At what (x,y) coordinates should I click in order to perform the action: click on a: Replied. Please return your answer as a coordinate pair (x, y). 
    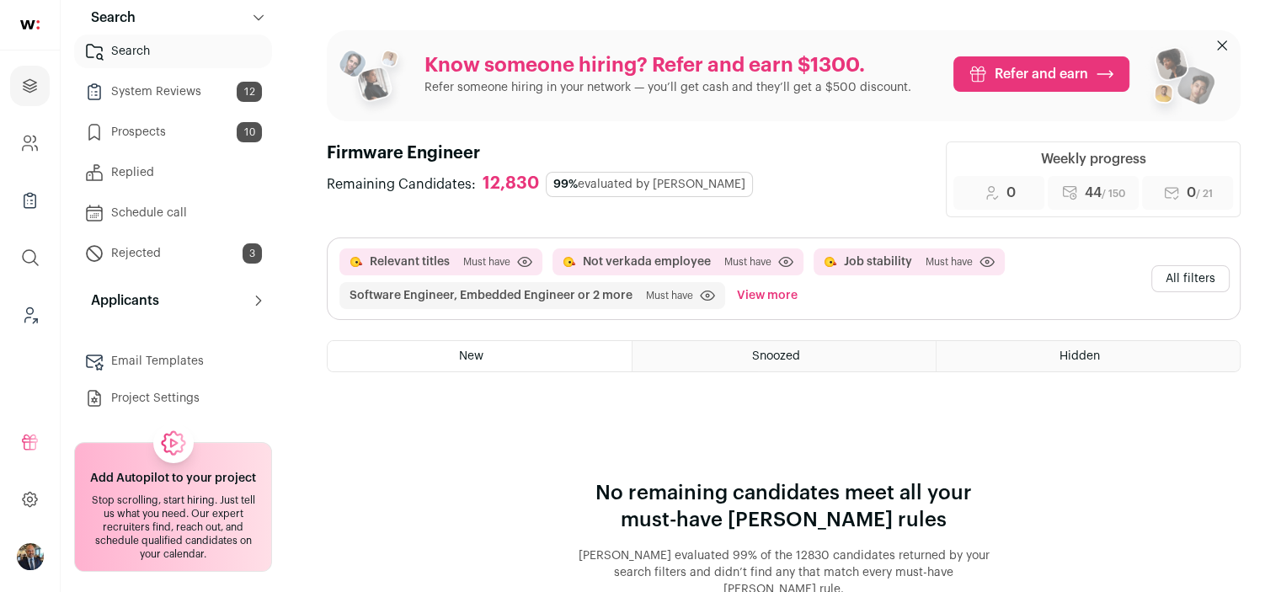
    Looking at the image, I should click on (173, 173).